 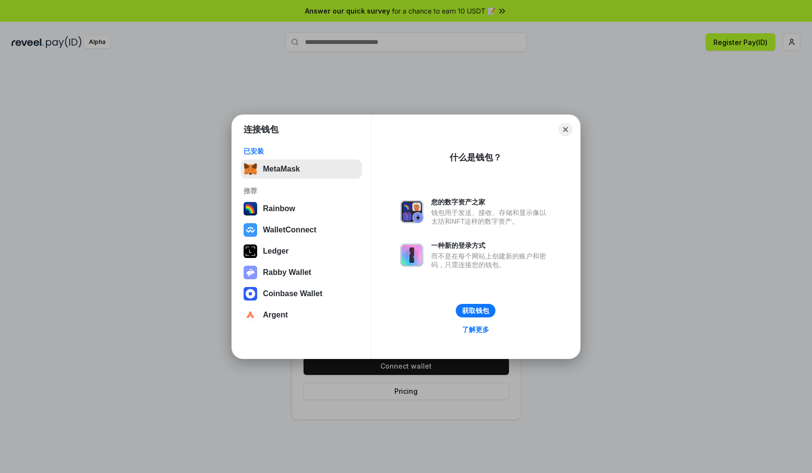 What do you see at coordinates (275, 315) in the screenshot?
I see `div: Argent` at bounding box center [275, 315].